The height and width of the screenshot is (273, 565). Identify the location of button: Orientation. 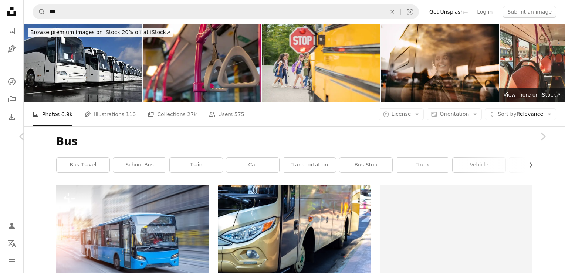
(454, 114).